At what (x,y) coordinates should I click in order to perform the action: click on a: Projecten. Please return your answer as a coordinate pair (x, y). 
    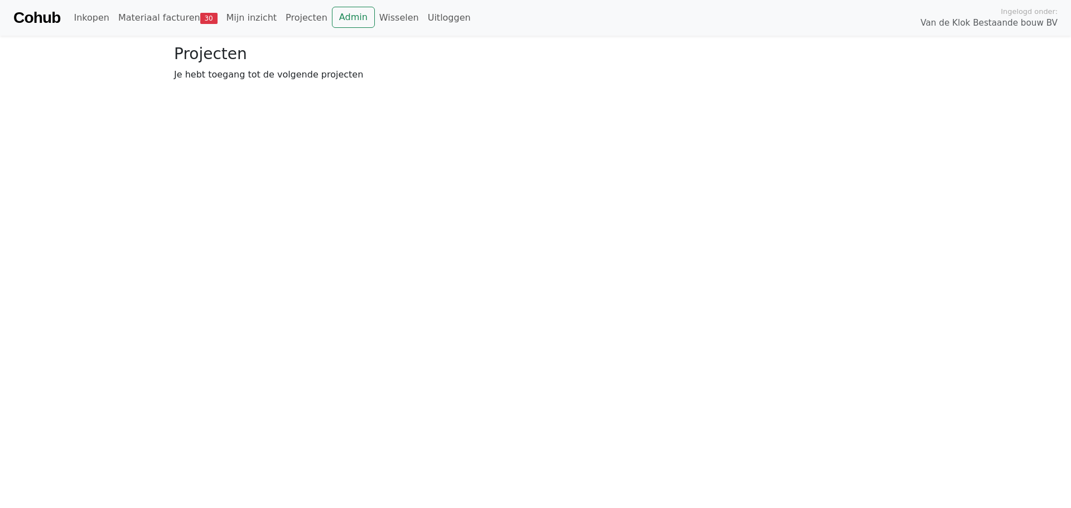
    Looking at the image, I should click on (306, 18).